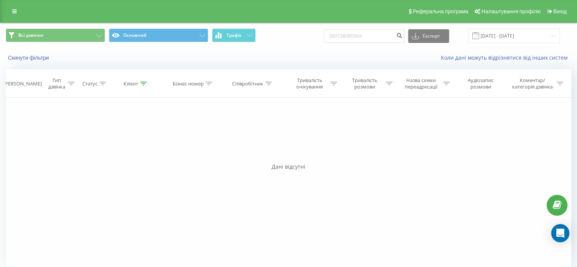 This screenshot has width=577, height=267. Describe the element at coordinates (188, 83) in the screenshot. I see `div: Бізнес номер` at that location.